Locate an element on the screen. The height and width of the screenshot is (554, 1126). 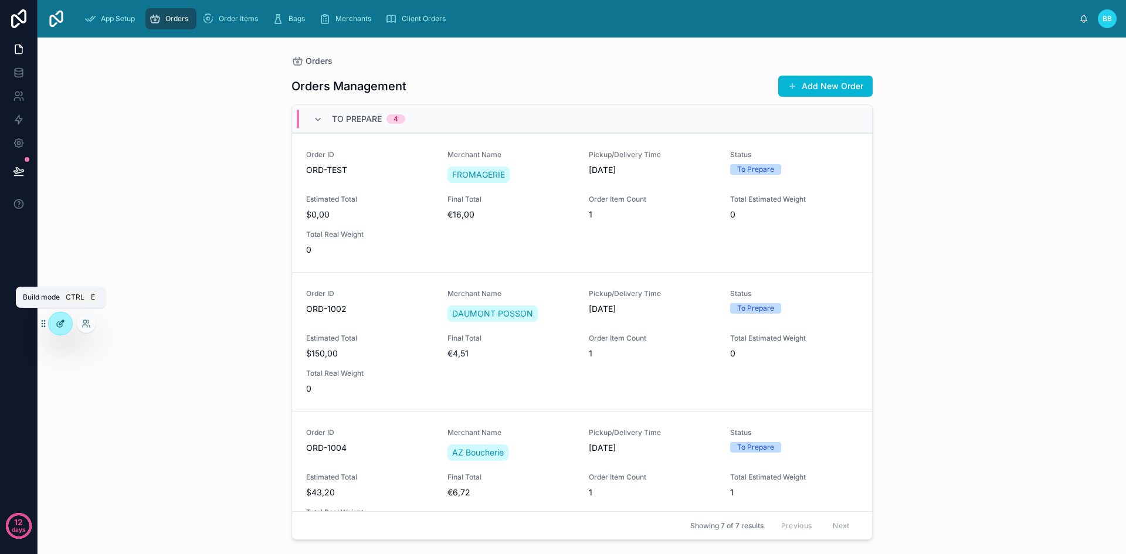
a: Client Orders is located at coordinates (418, 19).